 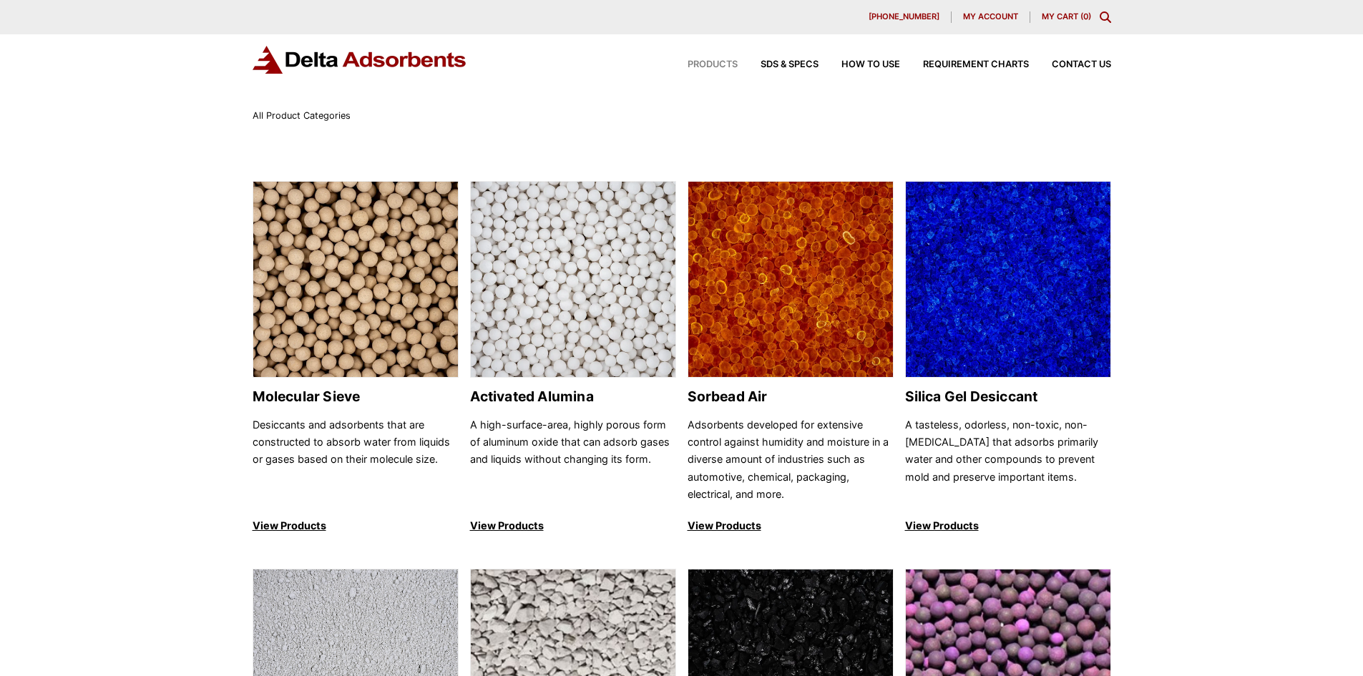 I want to click on img: Delta Adsorbents, so click(x=360, y=59).